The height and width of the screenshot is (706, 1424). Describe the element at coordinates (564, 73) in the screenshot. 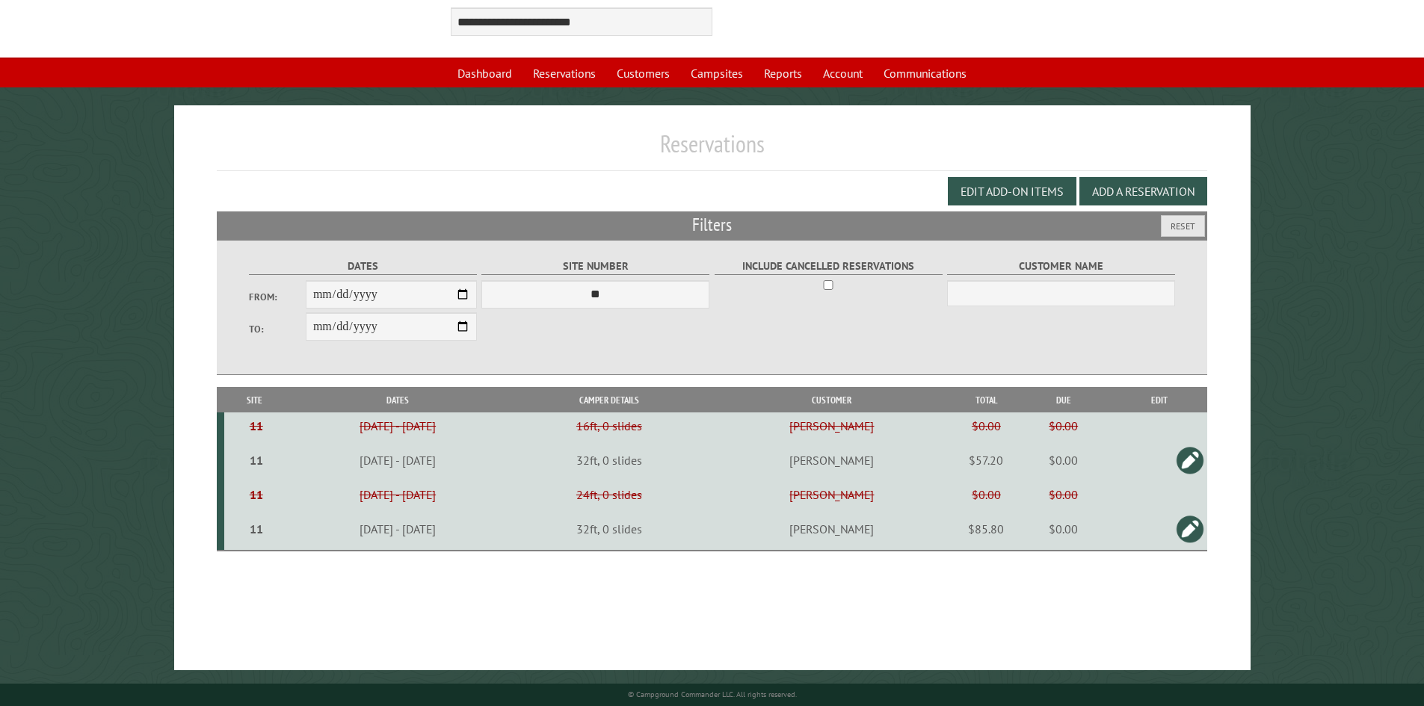

I see `a: Reservations` at that location.